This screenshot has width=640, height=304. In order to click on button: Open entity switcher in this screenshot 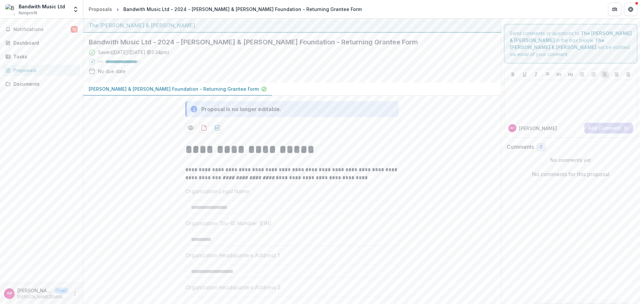, I will do `click(76, 9)`.